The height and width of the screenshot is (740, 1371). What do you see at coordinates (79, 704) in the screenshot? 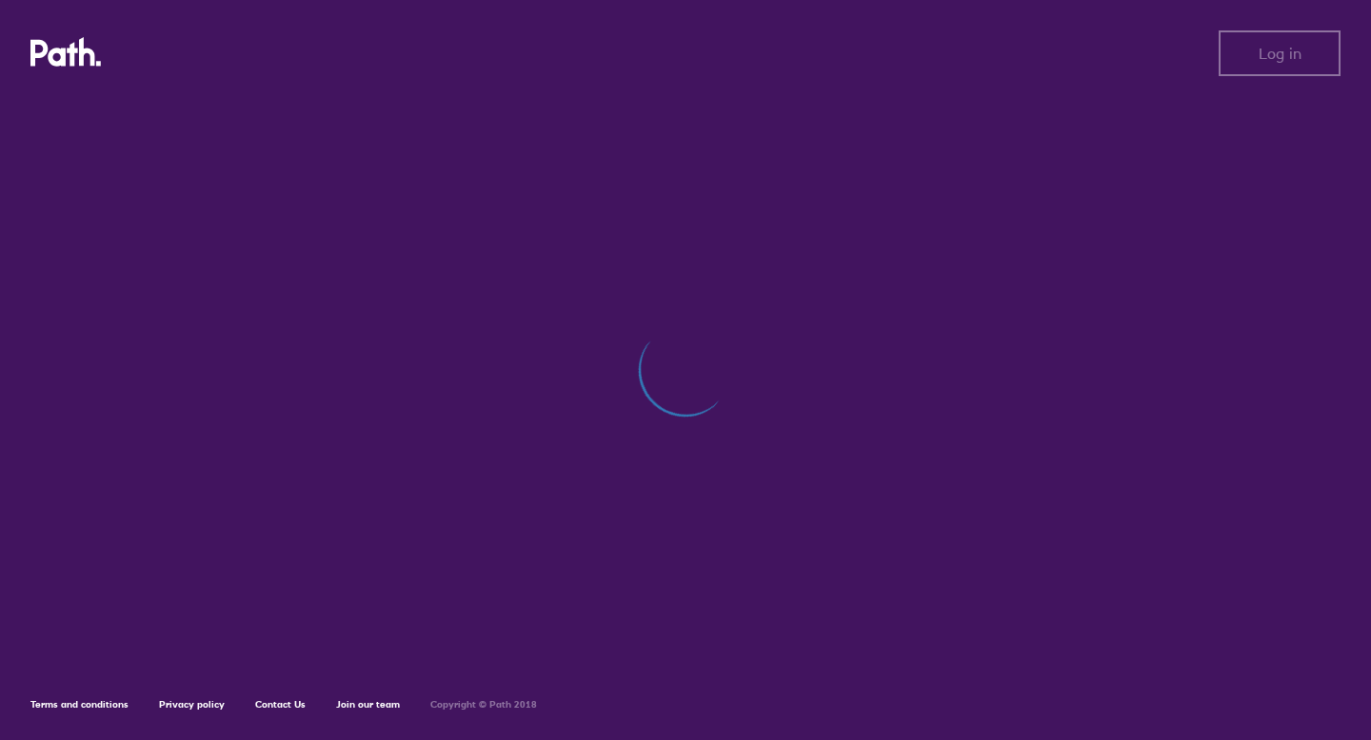
I see `a: Terms and conditions` at bounding box center [79, 704].